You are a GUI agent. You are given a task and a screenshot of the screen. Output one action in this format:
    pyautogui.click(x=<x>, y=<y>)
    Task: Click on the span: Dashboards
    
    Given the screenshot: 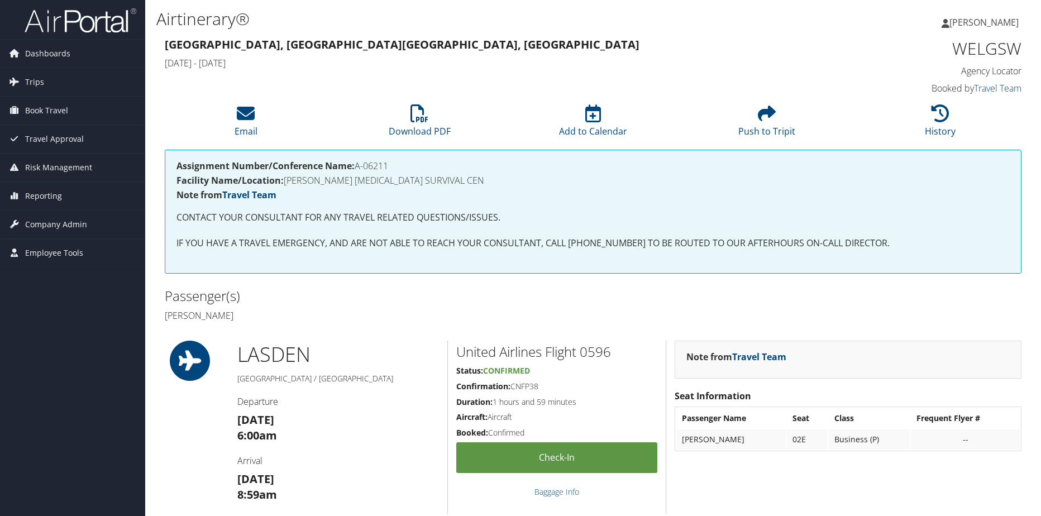 What is the action you would take?
    pyautogui.click(x=47, y=54)
    